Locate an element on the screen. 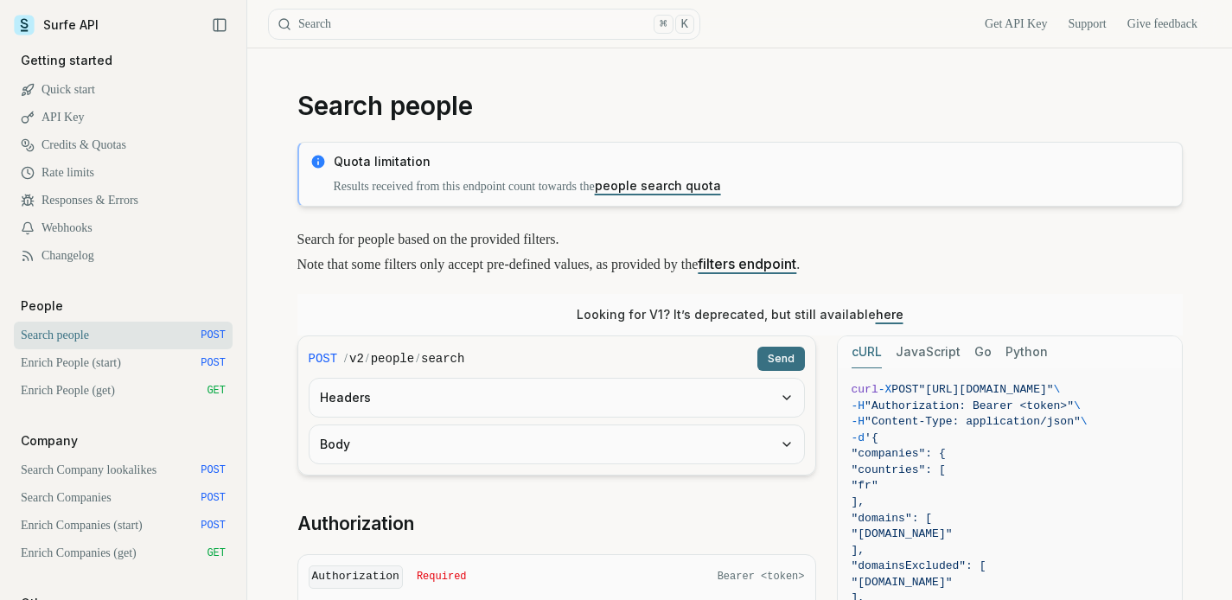  h1: Search people is located at coordinates (740, 106).